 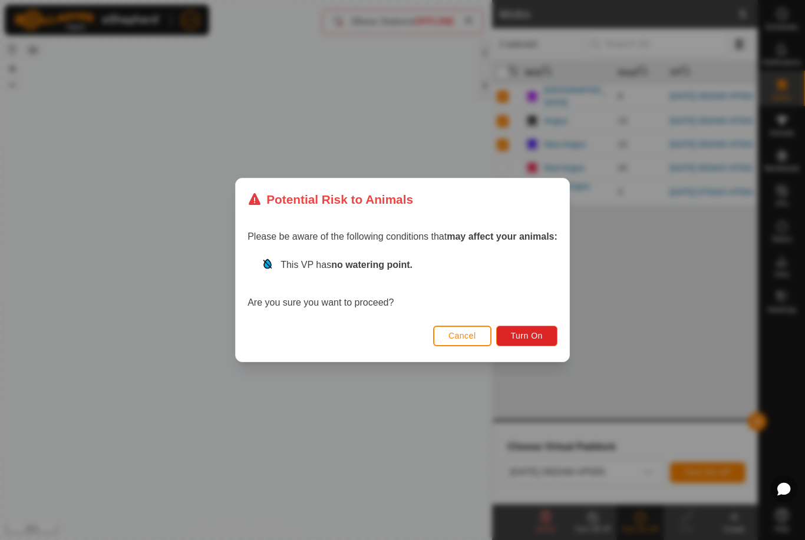 I want to click on div: Potential Risk to Animals, so click(x=330, y=199).